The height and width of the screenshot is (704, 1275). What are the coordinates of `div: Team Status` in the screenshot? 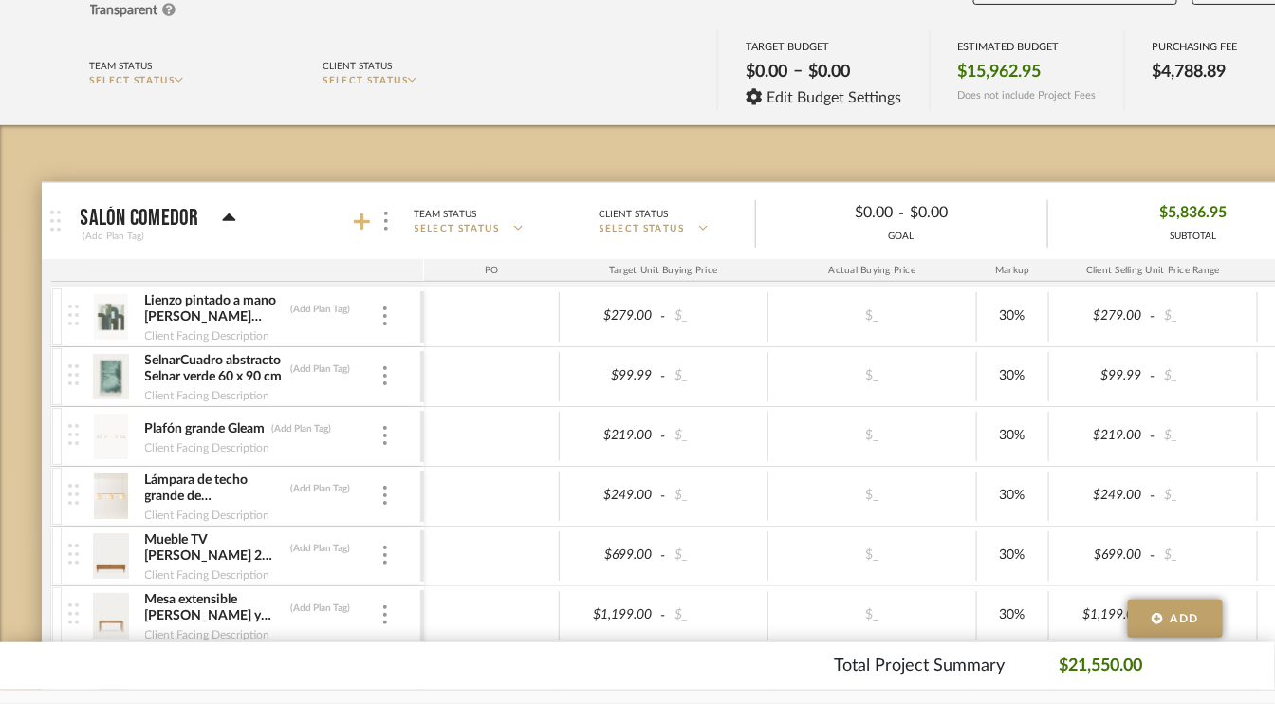 It's located at (121, 66).